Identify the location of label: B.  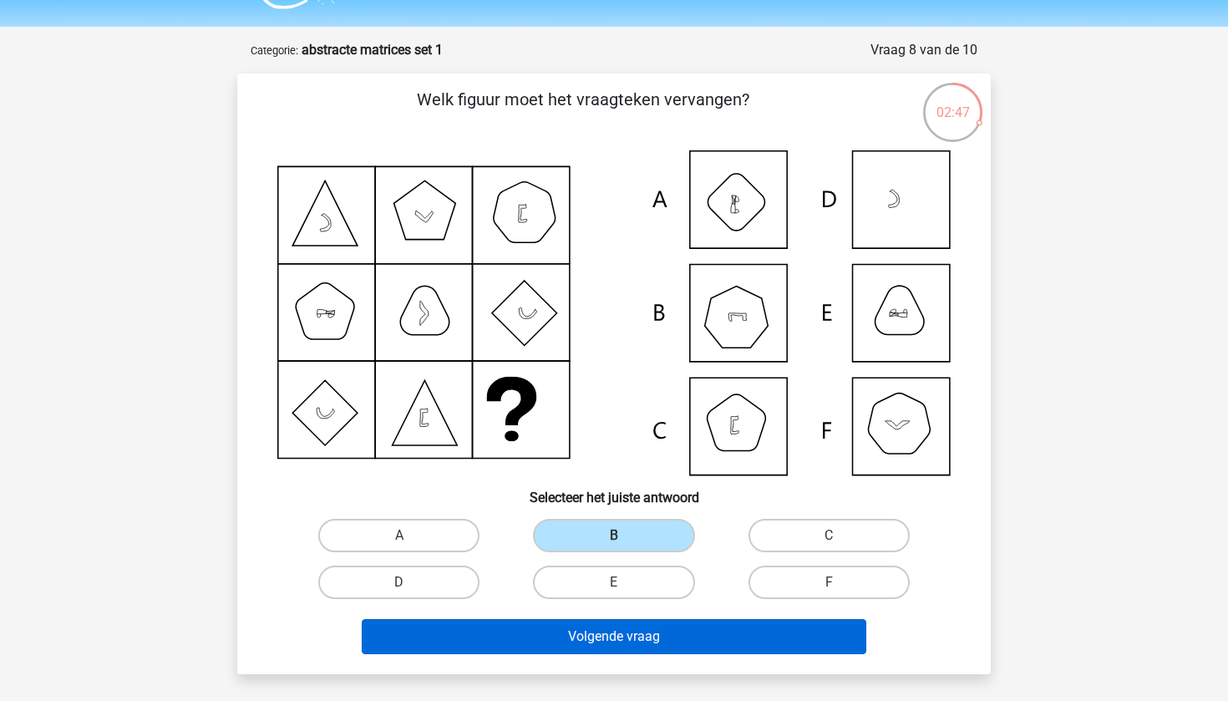
(613, 535).